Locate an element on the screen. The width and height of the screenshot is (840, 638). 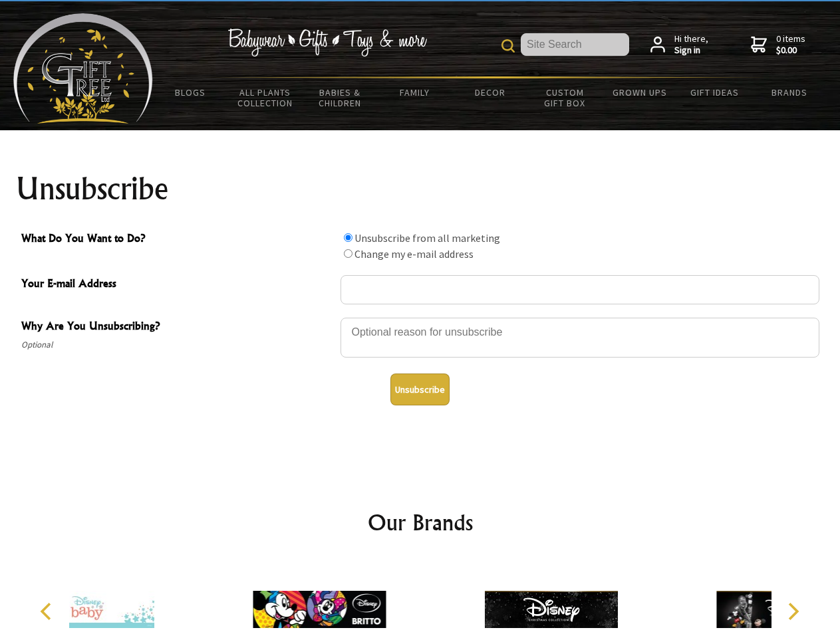
img: Babyware - Gifts - Toys and more... is located at coordinates (83, 68).